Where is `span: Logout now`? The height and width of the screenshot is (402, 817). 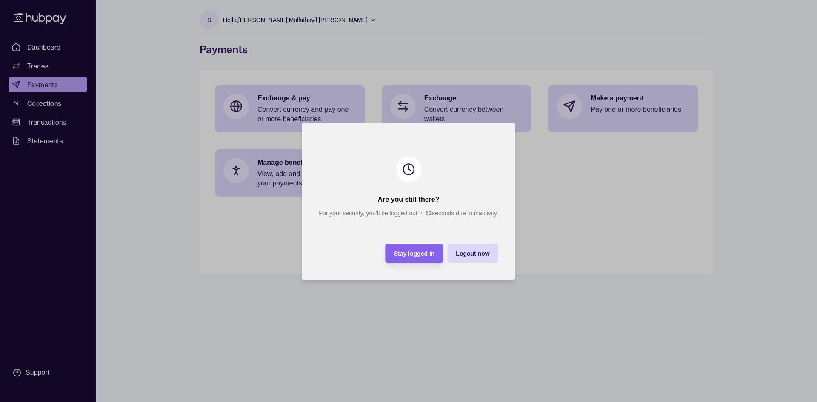
span: Logout now is located at coordinates (473, 254).